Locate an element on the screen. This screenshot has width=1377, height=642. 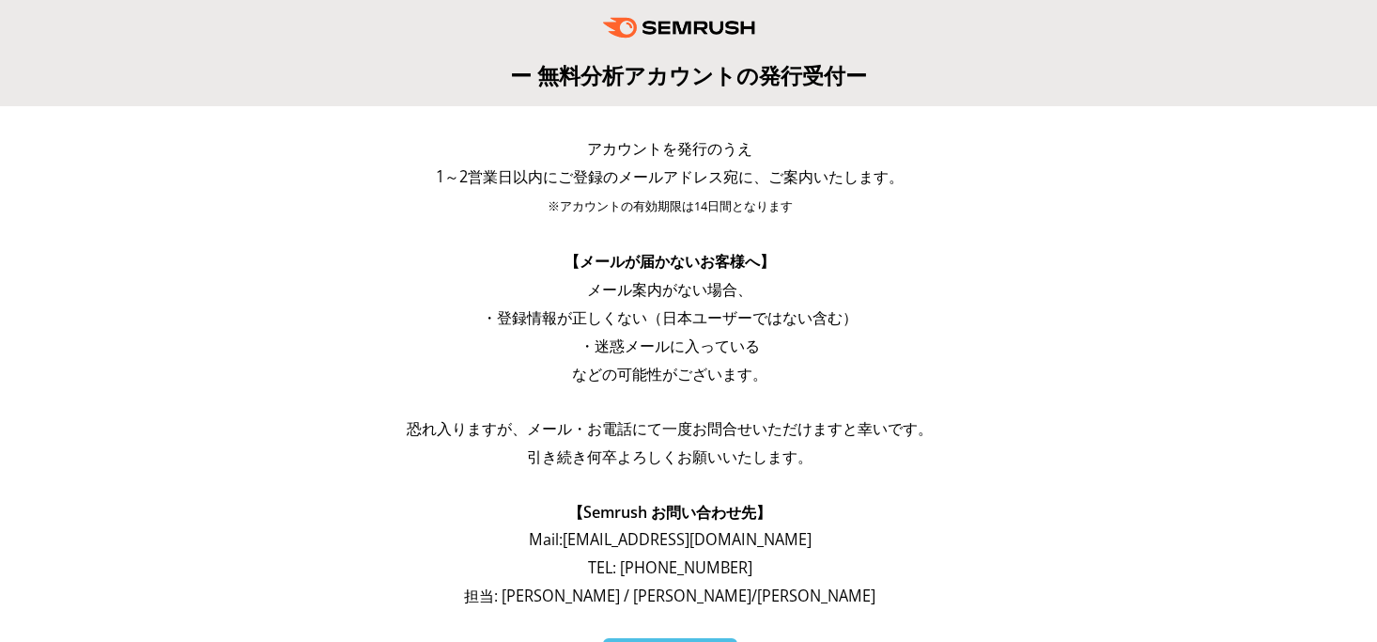
span: メール案内がない場合、 is located at coordinates (670, 289).